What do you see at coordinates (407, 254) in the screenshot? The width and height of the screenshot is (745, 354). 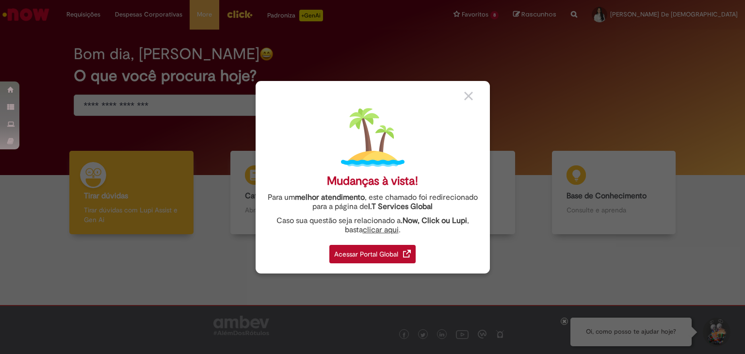 I see `img: redirect_link.png` at bounding box center [407, 254].